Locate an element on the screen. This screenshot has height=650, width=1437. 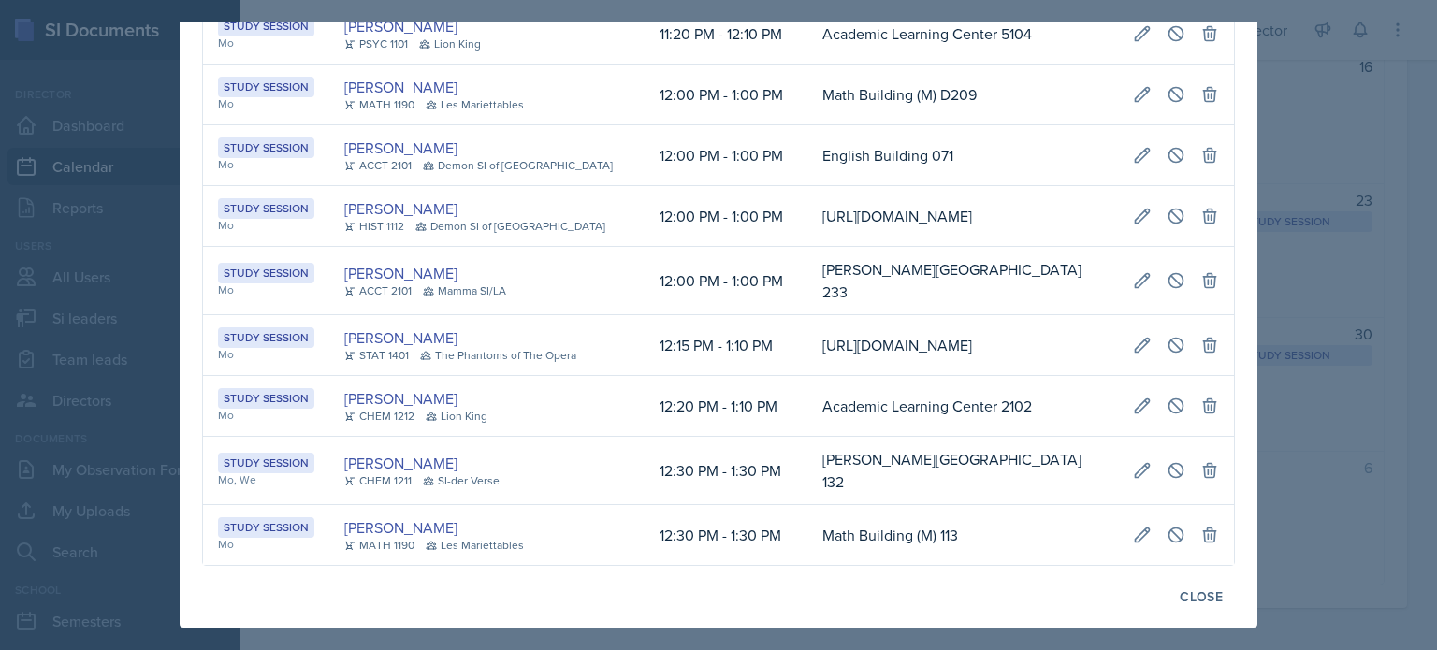
td: 12:20 PM - 1:10 PM is located at coordinates (726, 406).